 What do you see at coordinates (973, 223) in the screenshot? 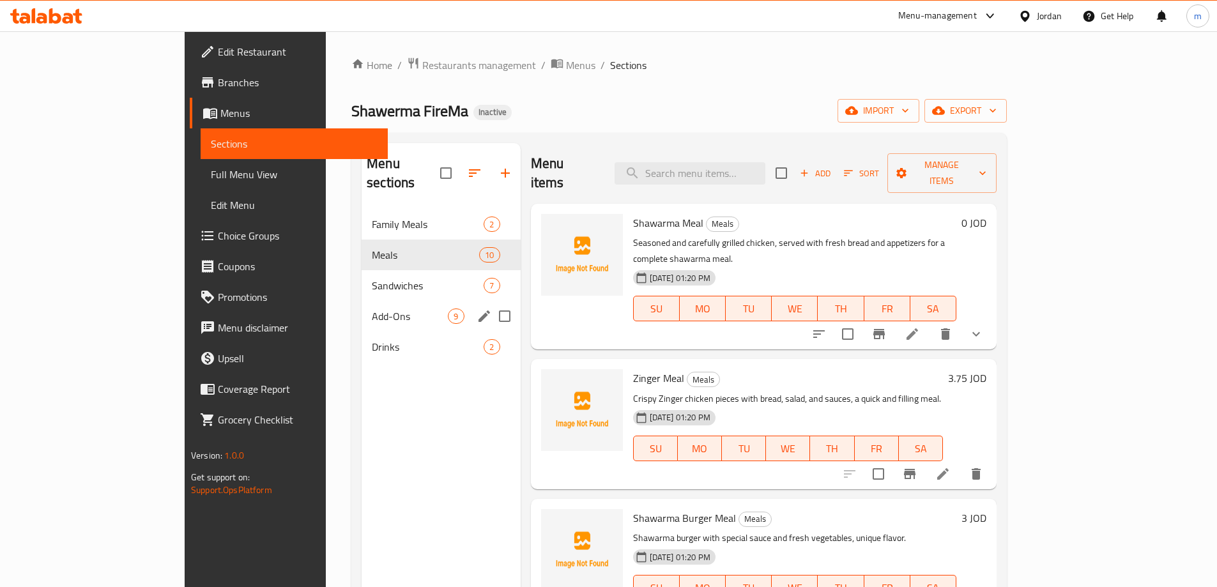
I see `h6: 0 JOD` at bounding box center [973, 223].